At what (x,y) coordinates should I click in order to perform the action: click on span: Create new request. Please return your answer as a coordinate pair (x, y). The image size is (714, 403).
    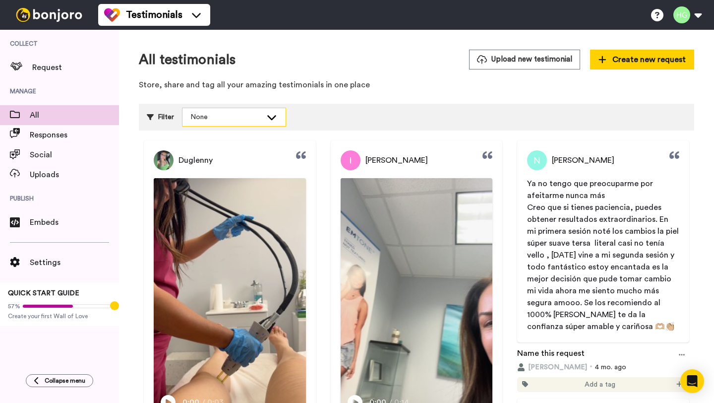
    Looking at the image, I should click on (642, 60).